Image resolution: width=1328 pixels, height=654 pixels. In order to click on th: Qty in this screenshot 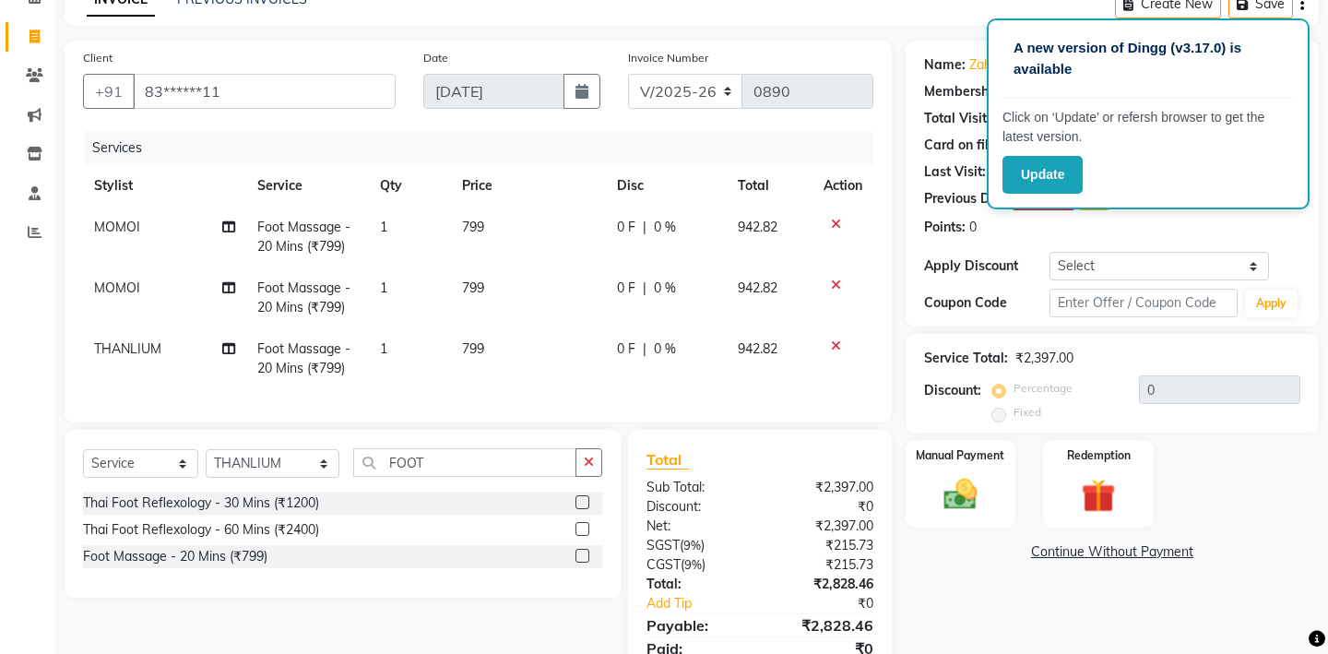, I will do `click(409, 185)`.